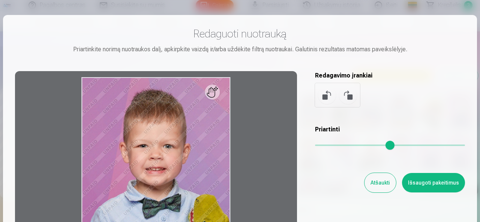 The height and width of the screenshot is (222, 480). I want to click on button: Atšaukti, so click(380, 183).